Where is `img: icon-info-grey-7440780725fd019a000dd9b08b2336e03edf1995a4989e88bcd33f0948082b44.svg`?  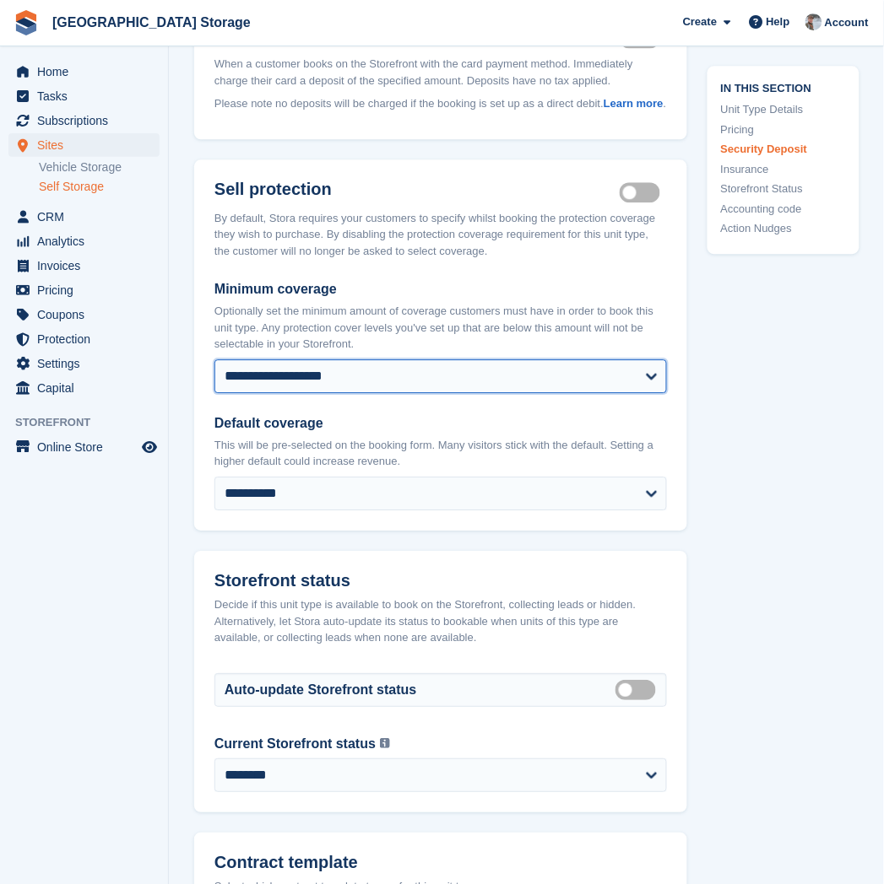 img: icon-info-grey-7440780725fd019a000dd9b08b2336e03edf1995a4989e88bcd33f0948082b44.svg is located at coordinates (385, 744).